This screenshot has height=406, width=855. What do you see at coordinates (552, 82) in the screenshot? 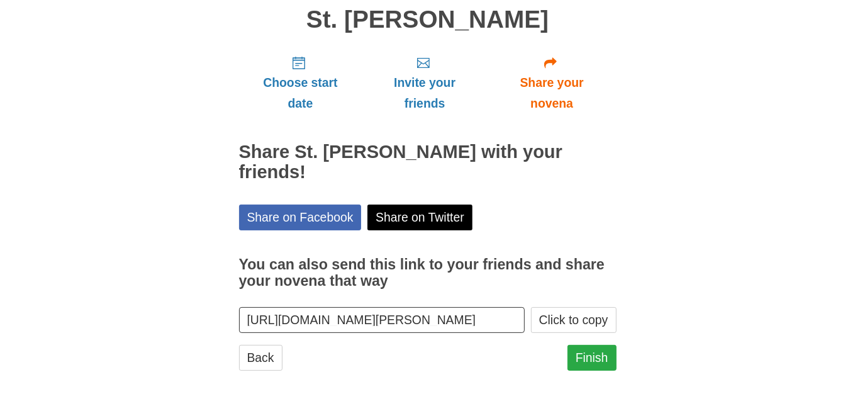
I see `a: Share your novena` at bounding box center [552, 82].